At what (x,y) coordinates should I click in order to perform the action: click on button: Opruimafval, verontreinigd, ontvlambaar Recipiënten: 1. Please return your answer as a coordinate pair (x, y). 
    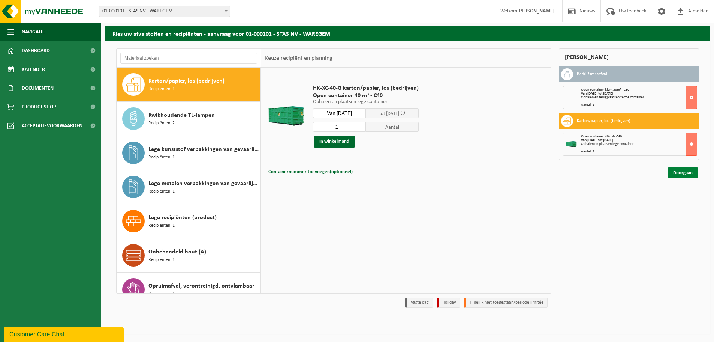
    Looking at the image, I should click on (189, 289).